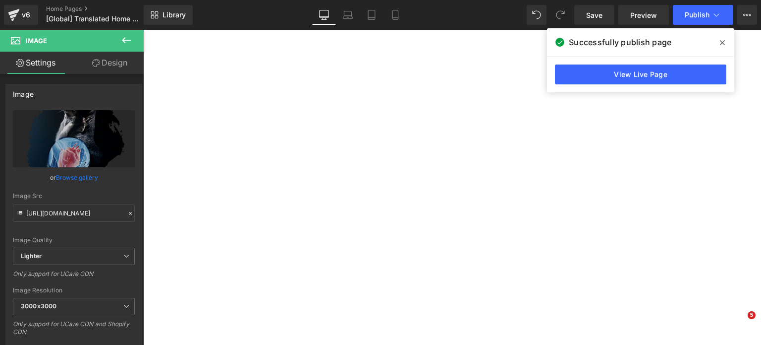 The height and width of the screenshot is (345, 761). Describe the element at coordinates (39, 305) in the screenshot. I see `b: 3000x3000` at that location.